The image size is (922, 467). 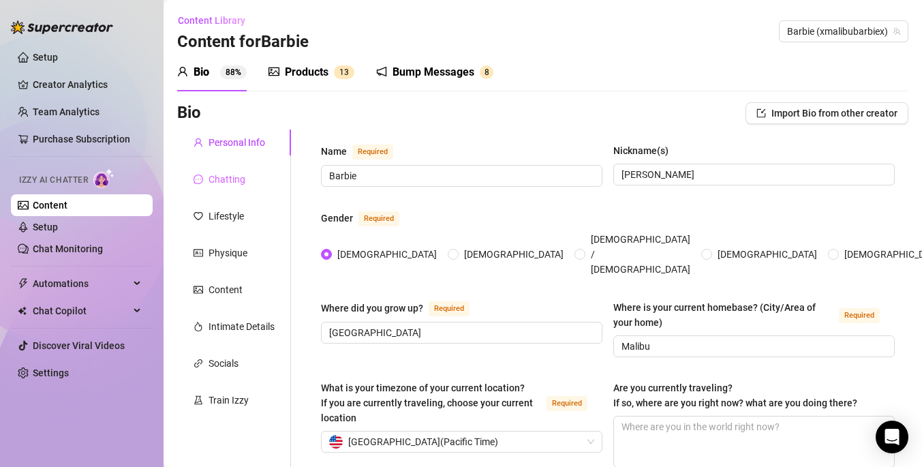 What do you see at coordinates (344, 72) in the screenshot?
I see `sup: 13` at bounding box center [344, 72].